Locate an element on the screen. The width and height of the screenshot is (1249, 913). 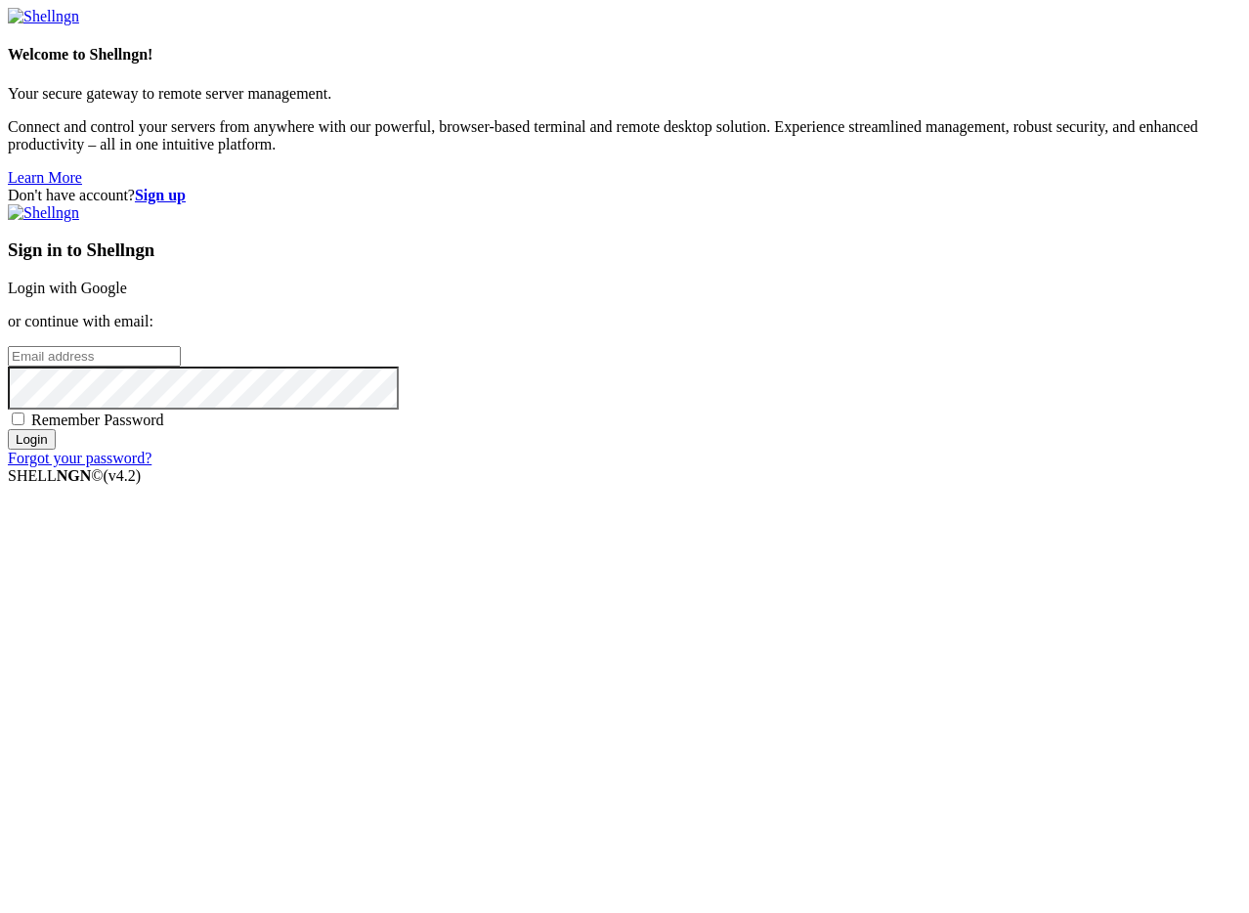
h4: Welcome to Shellngn! is located at coordinates (625, 55).